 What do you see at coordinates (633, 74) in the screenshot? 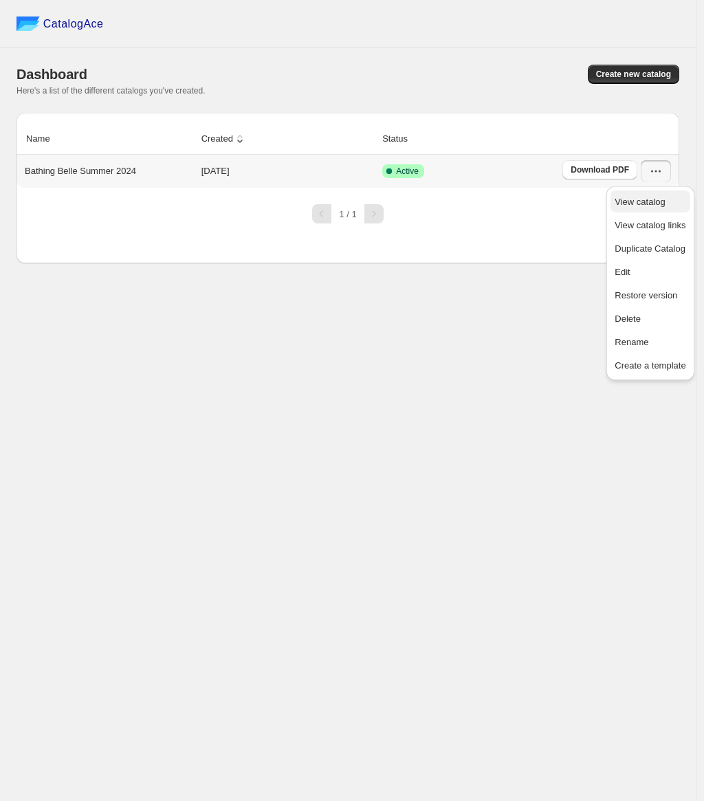
I see `button: Create new catalog` at bounding box center [633, 74].